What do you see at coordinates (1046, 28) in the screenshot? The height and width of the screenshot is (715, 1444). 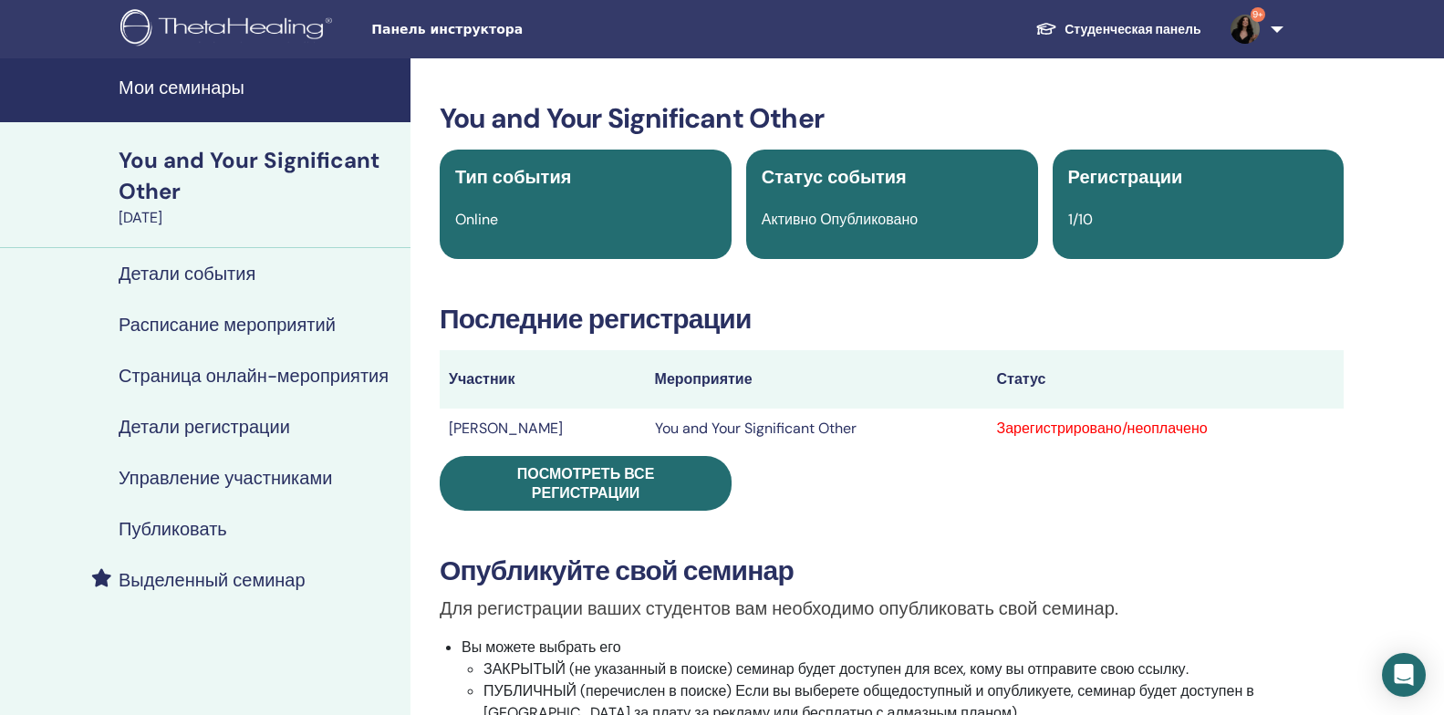 I see `img: graduation-cap-white.svg` at bounding box center [1046, 28].